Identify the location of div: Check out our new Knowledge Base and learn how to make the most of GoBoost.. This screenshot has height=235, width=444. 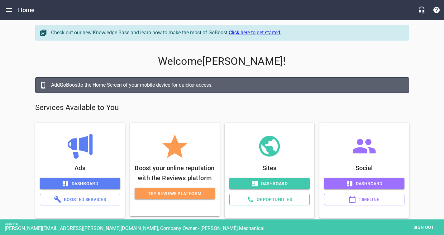
(227, 33).